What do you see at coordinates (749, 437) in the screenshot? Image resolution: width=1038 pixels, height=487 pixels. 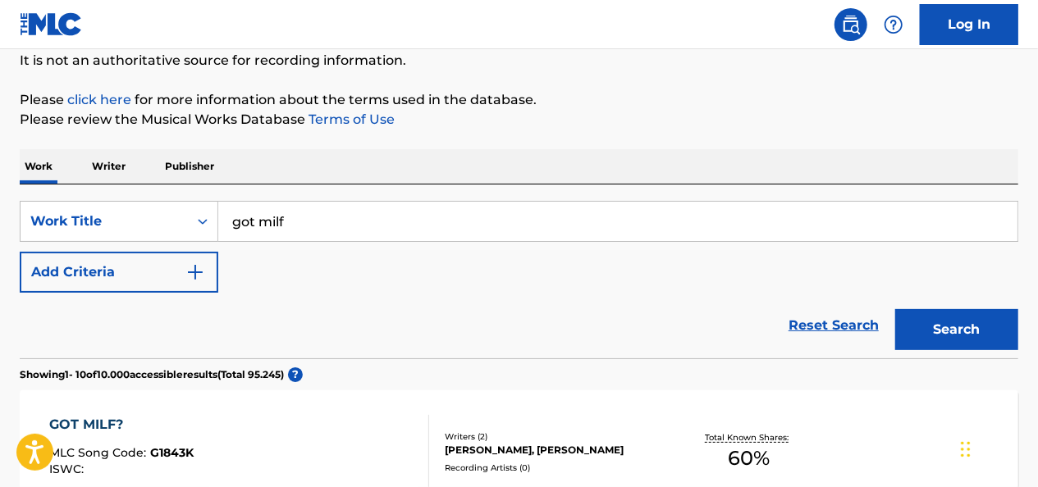 I see `p: Total Known Shares:` at bounding box center [749, 437].